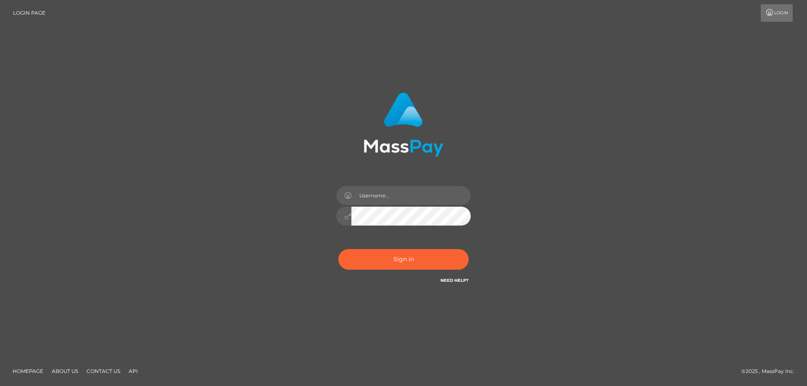 Image resolution: width=807 pixels, height=386 pixels. Describe the element at coordinates (28, 371) in the screenshot. I see `a: Homepage` at that location.